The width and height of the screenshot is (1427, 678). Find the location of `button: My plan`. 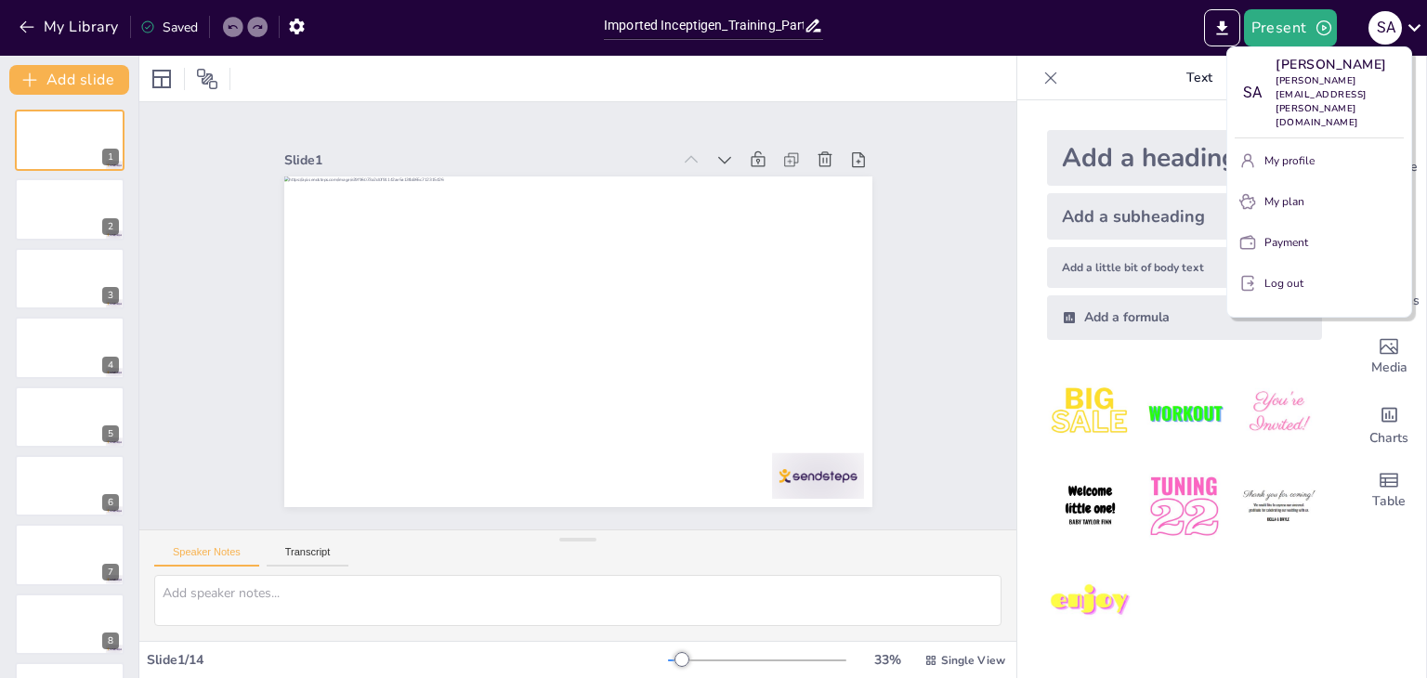

button: My plan is located at coordinates (1320, 202).